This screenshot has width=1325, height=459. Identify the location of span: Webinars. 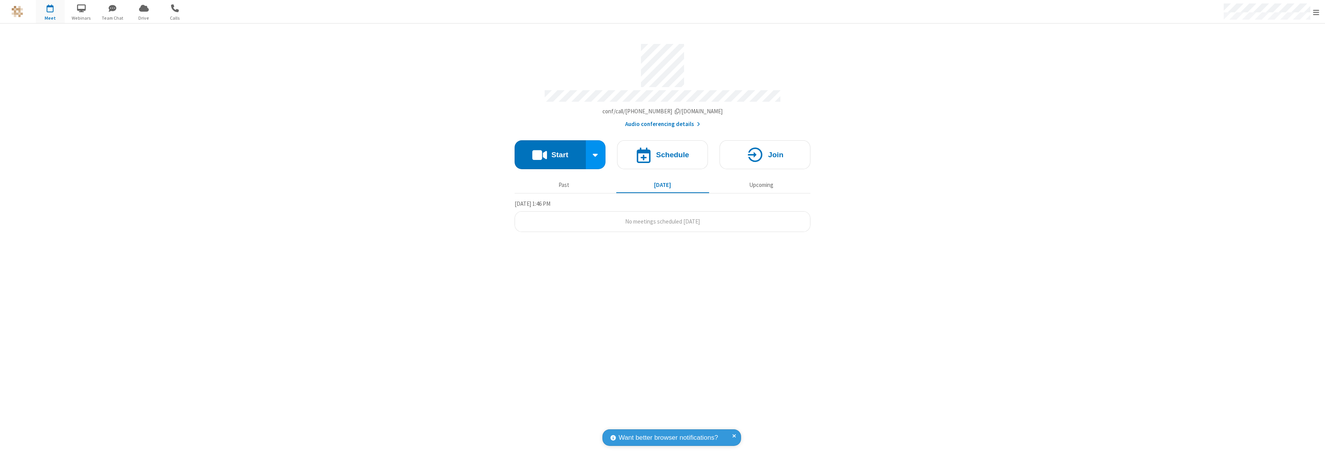
(81, 18).